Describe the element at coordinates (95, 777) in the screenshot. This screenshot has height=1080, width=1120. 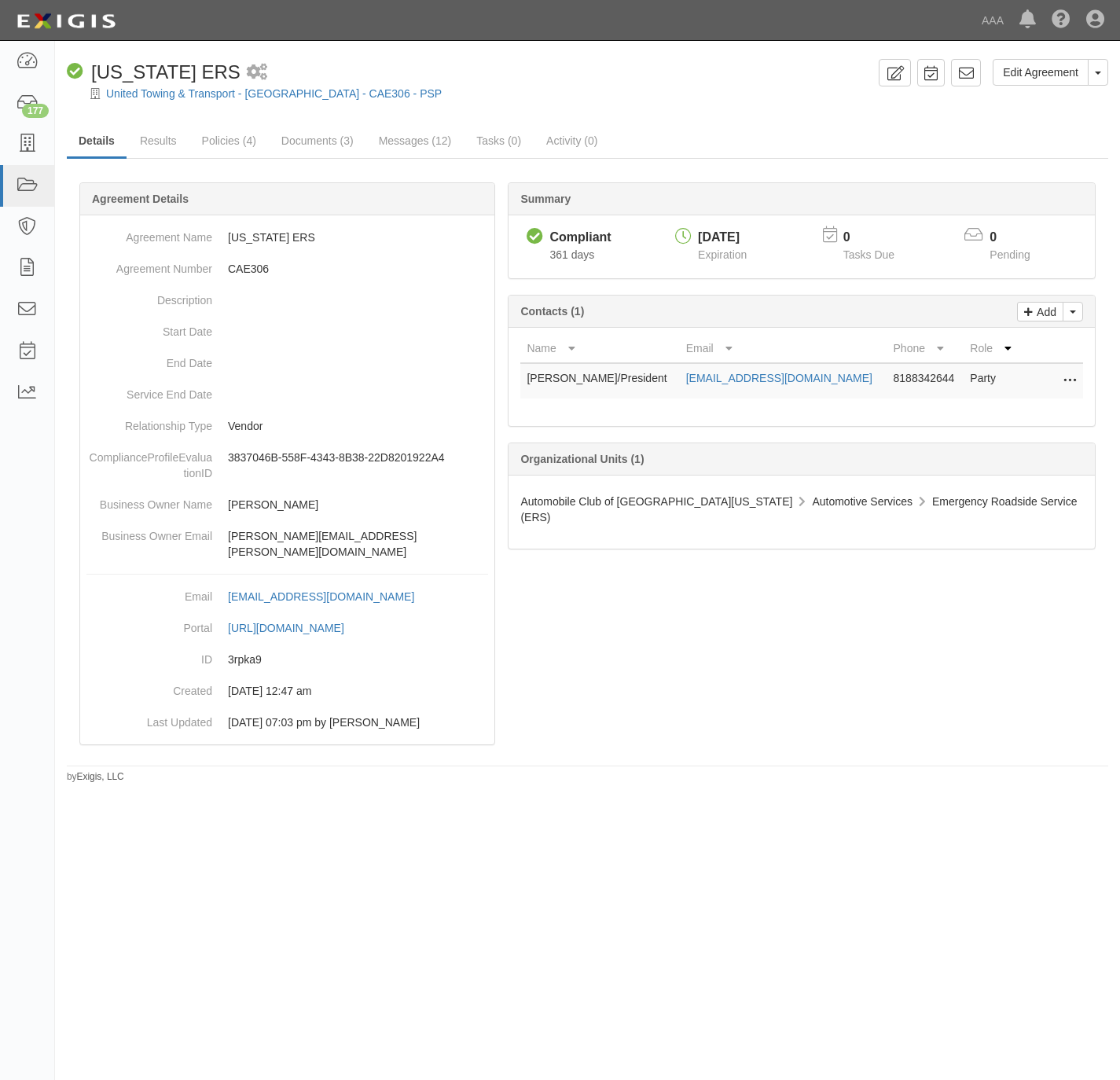
I see `small: by` at that location.